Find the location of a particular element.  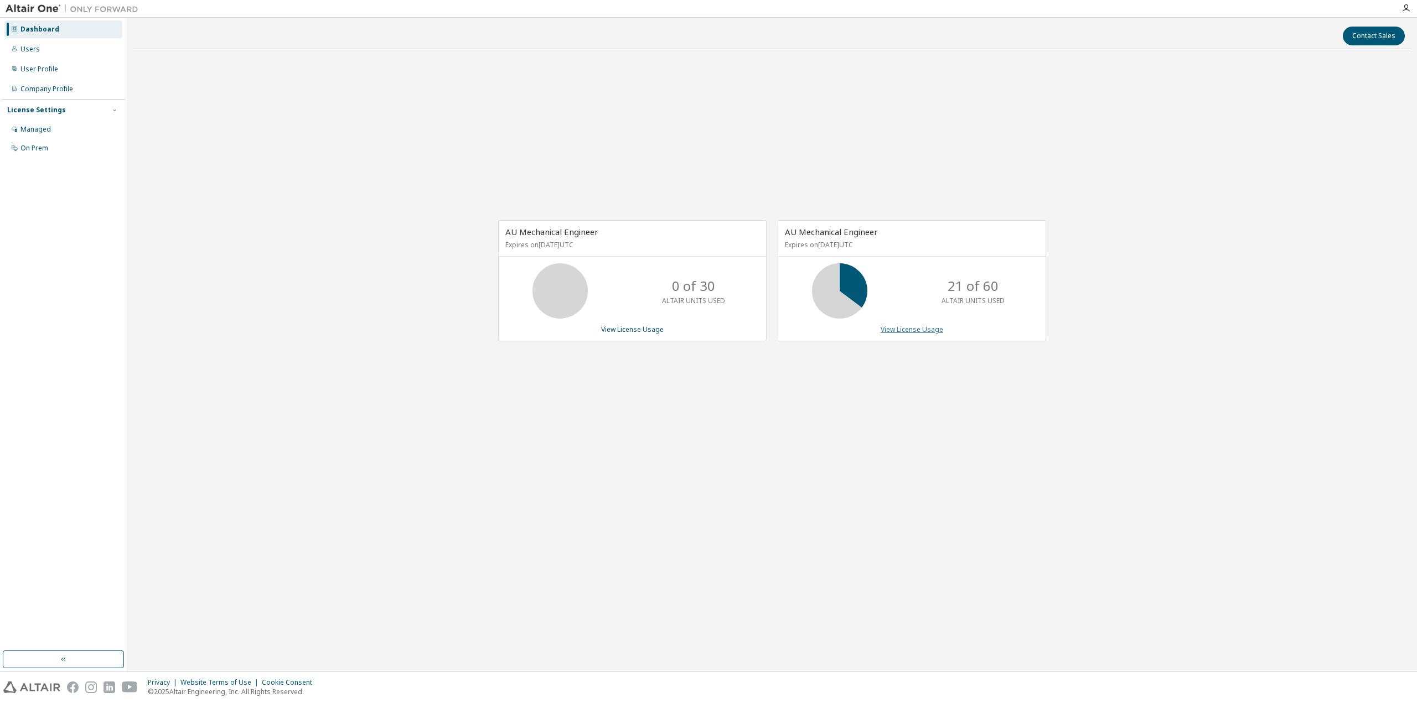

img: facebook.svg is located at coordinates (72, 687).